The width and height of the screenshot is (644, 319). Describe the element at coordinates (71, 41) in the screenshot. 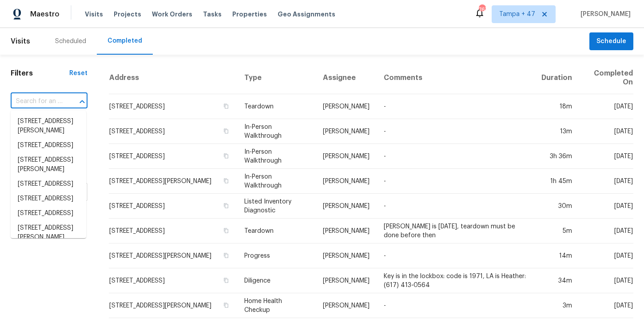

I see `div: Scheduled` at that location.